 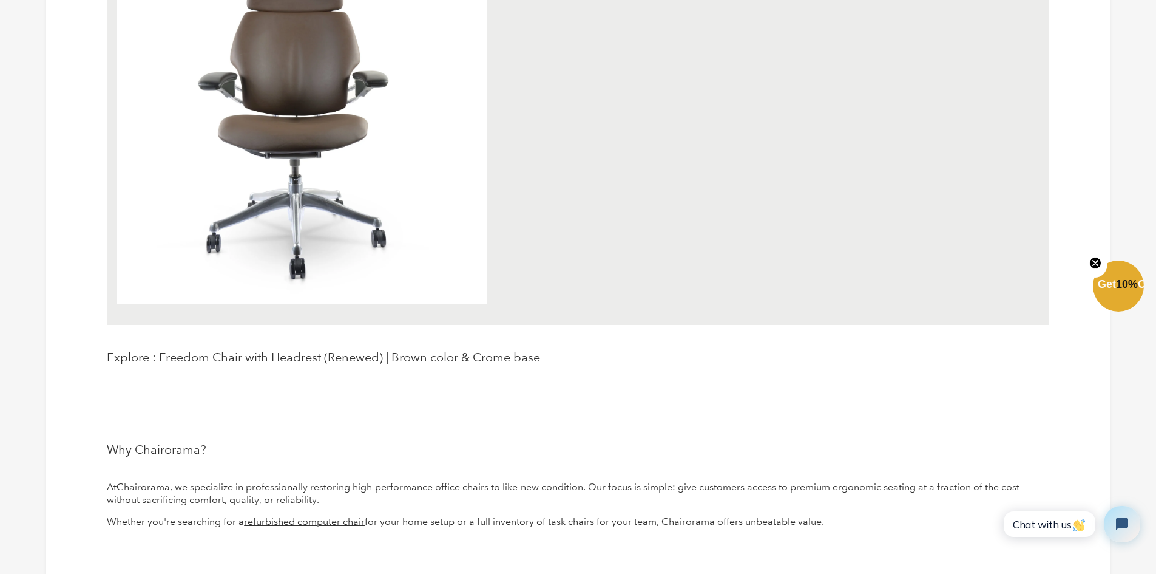 What do you see at coordinates (1127, 284) in the screenshot?
I see `span: 10%` at bounding box center [1127, 284].